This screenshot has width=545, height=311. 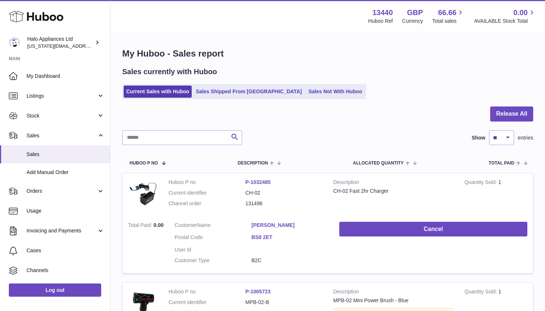 I want to click on div: CH-02 Fast 2hr Charger, so click(x=393, y=191).